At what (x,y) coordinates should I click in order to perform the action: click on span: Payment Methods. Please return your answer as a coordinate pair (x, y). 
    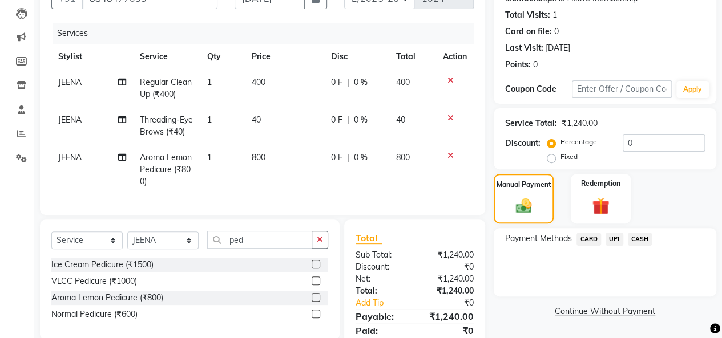
    Looking at the image, I should click on (538, 239).